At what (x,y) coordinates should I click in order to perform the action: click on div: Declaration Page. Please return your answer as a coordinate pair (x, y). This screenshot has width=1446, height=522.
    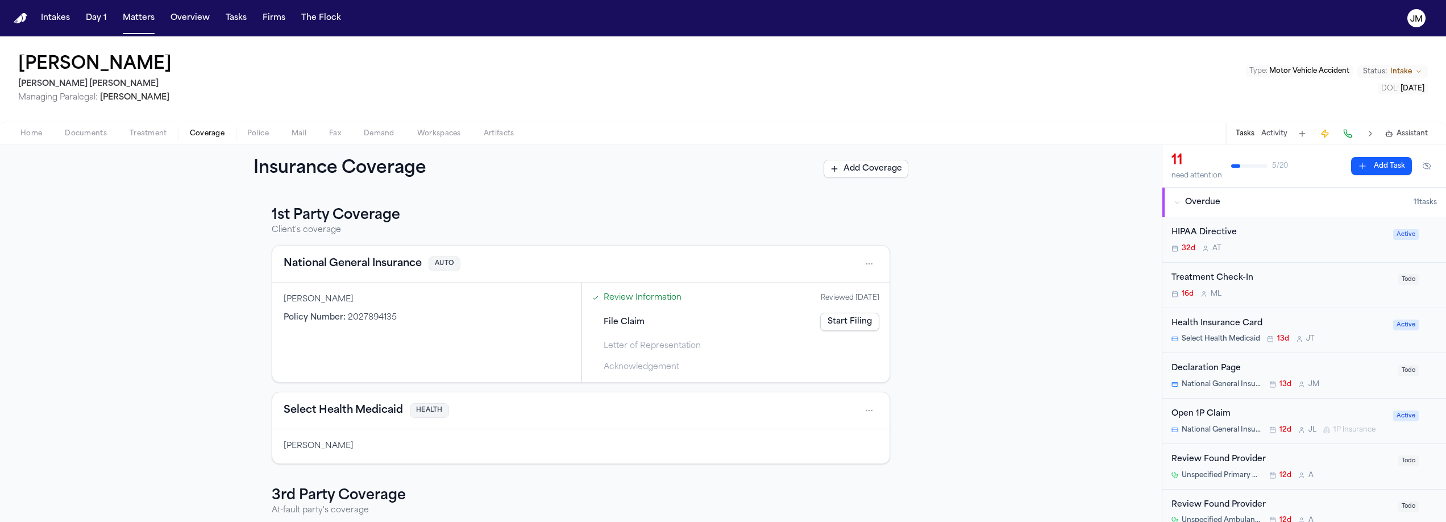
    Looking at the image, I should click on (1281, 368).